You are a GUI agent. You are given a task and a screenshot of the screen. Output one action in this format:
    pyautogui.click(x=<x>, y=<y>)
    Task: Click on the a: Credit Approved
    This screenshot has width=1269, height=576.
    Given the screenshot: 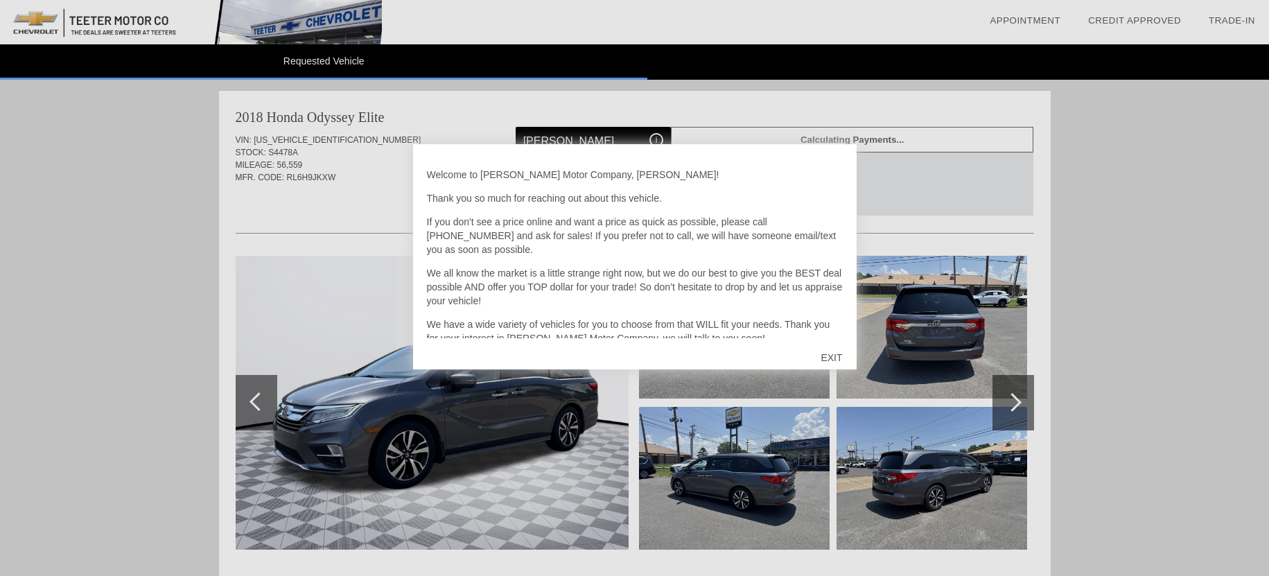 What is the action you would take?
    pyautogui.click(x=1135, y=20)
    